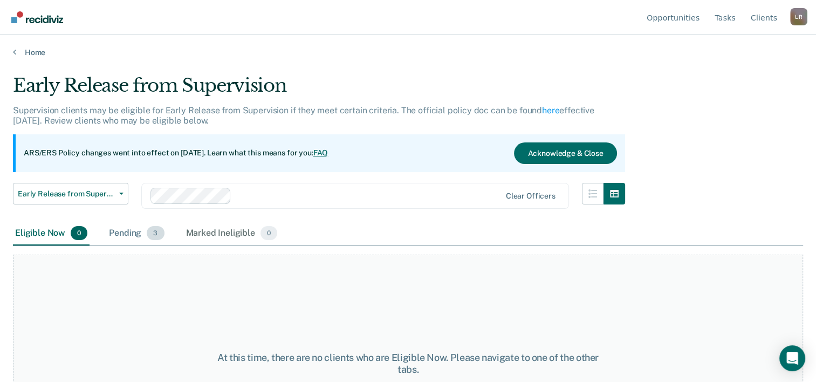 This screenshot has width=816, height=382. I want to click on p: Supervision clients may be eligible for Early Release from Supervision if they meet certain crite..., so click(304, 115).